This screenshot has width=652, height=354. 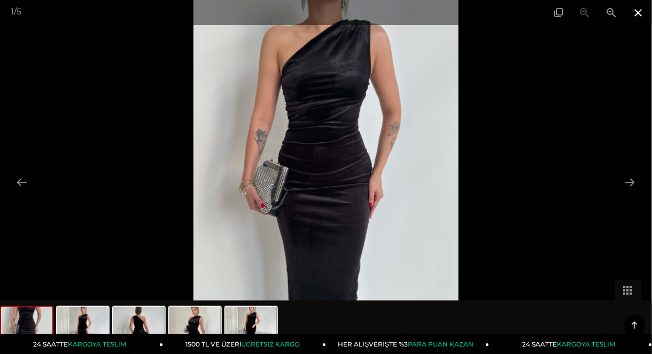 What do you see at coordinates (83, 327) in the screenshot?
I see `img: ulyana-elbise-elbise-26k111-698a82.jpg` at bounding box center [83, 327].